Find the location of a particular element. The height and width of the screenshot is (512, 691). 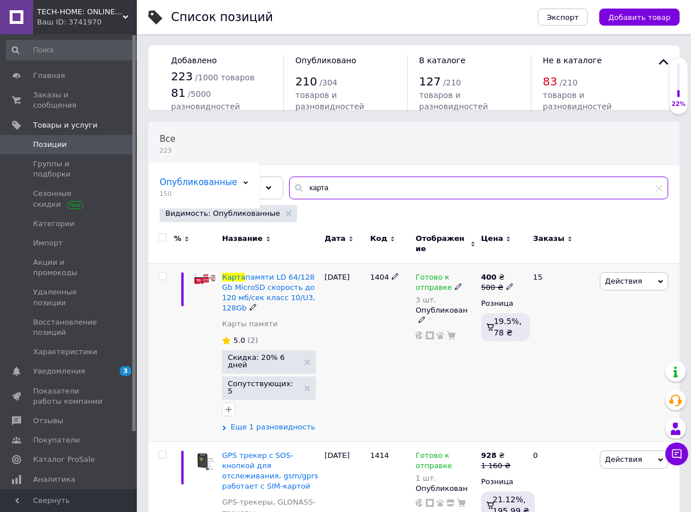

span: Отзывы is located at coordinates (48, 421).